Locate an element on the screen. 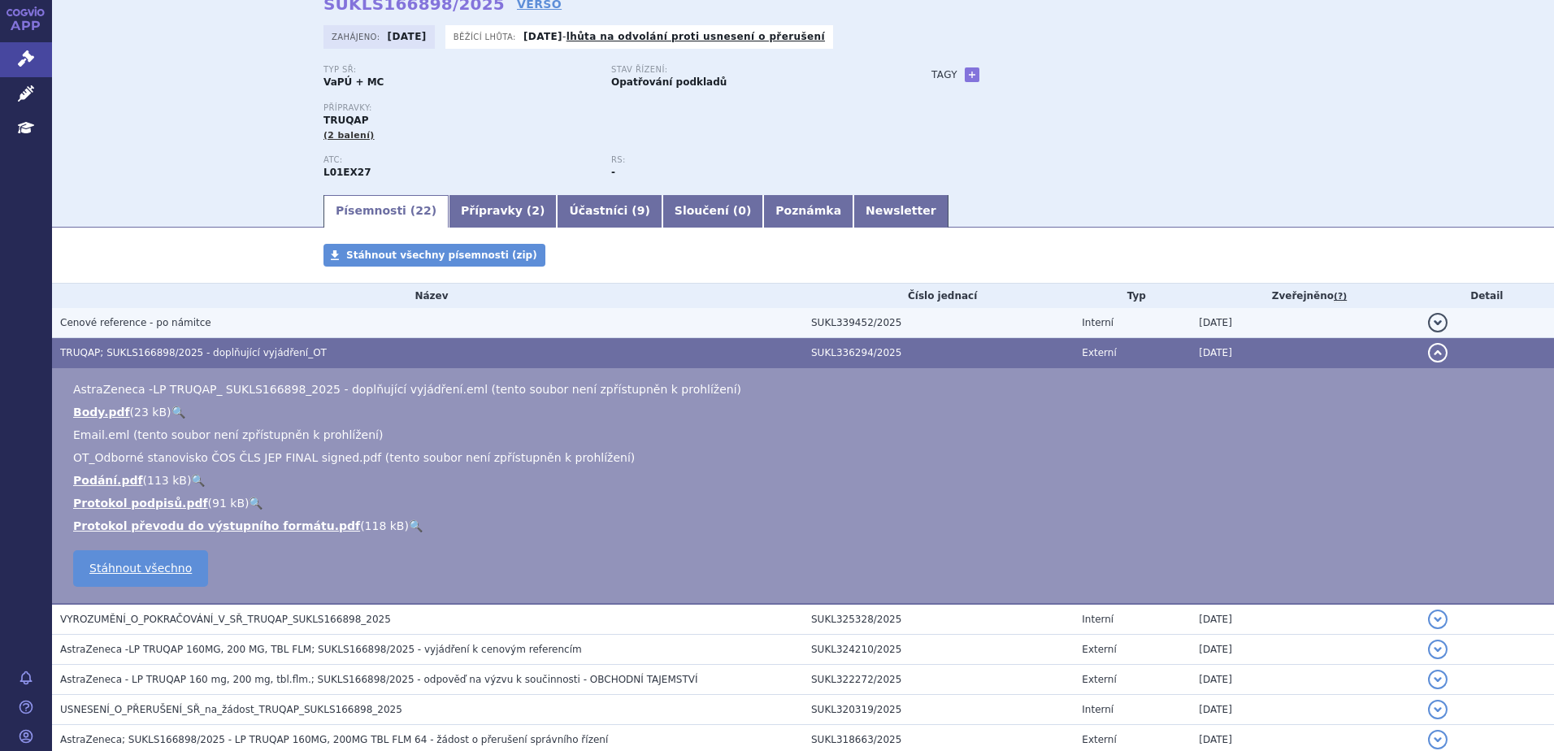  td: SUKL339452/2025 is located at coordinates (938, 323).